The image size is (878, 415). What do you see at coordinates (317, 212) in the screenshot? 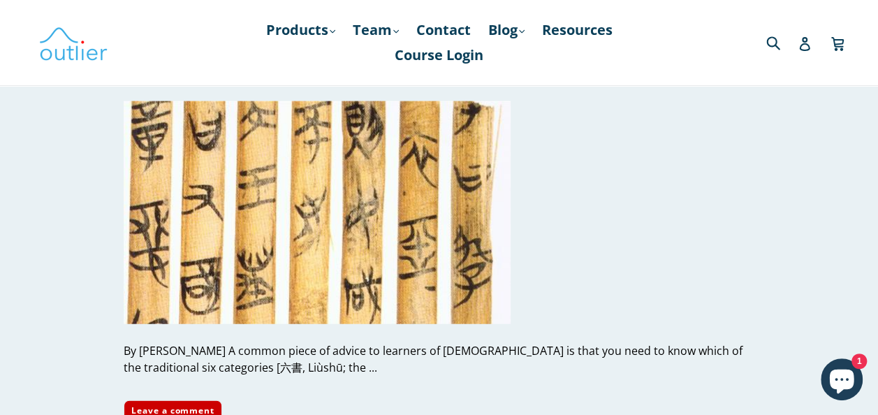
I see `img: Liùshū and Categorical Thinking` at bounding box center [317, 212].